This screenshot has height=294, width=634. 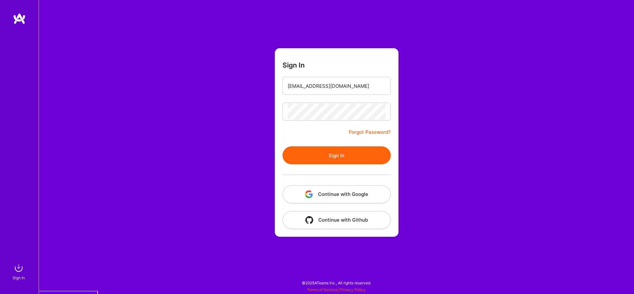 What do you see at coordinates (19, 19) in the screenshot?
I see `img: logo` at bounding box center [19, 19].